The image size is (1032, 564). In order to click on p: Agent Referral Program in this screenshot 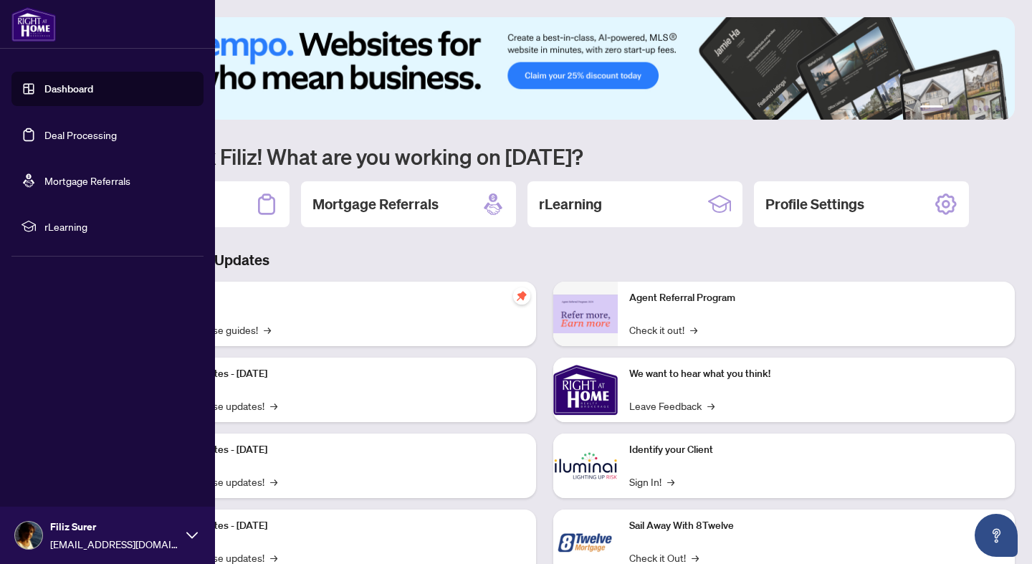, I will do `click(816, 298)`.